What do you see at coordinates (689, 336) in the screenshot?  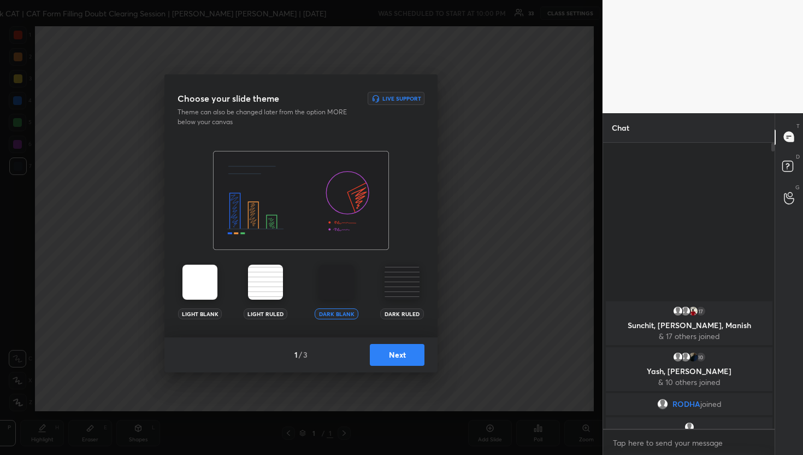 I see `p: & 17 others joined` at bounding box center [689, 336].